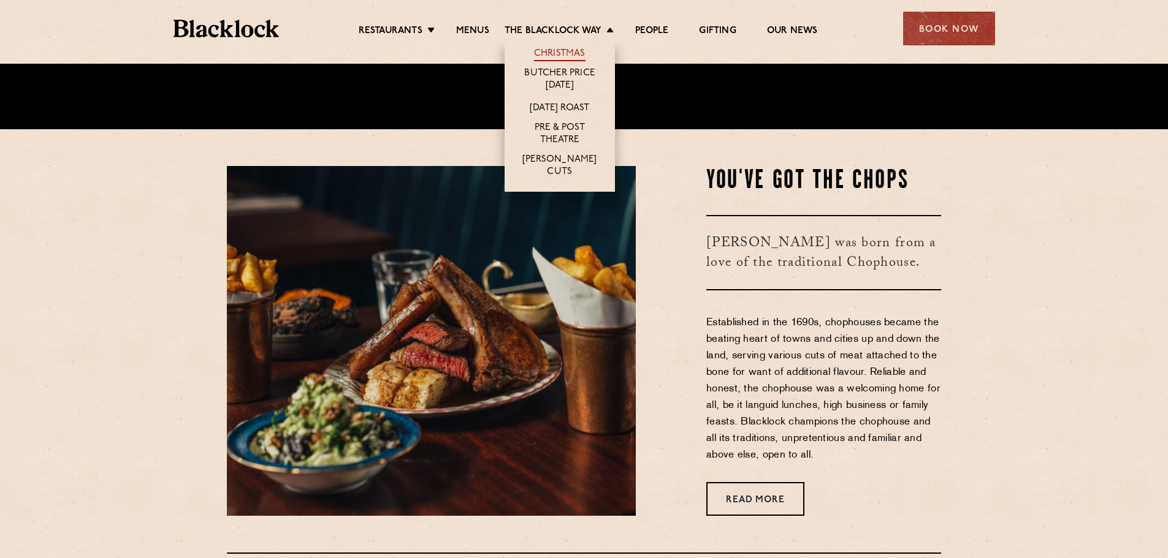 The height and width of the screenshot is (558, 1168). Describe the element at coordinates (823, 389) in the screenshot. I see `p: Established in the 1690s, chophouses became the beating heart of towns and cities up and down the...` at that location.